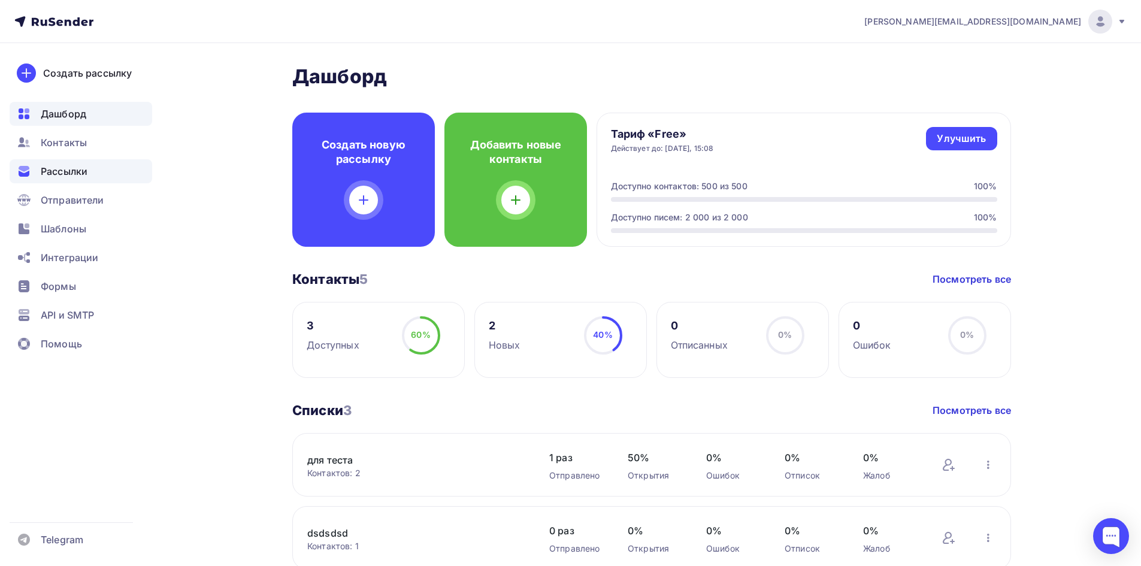 The image size is (1141, 566). I want to click on div: Доступно писем: 2 000 из 2 000, so click(679, 217).